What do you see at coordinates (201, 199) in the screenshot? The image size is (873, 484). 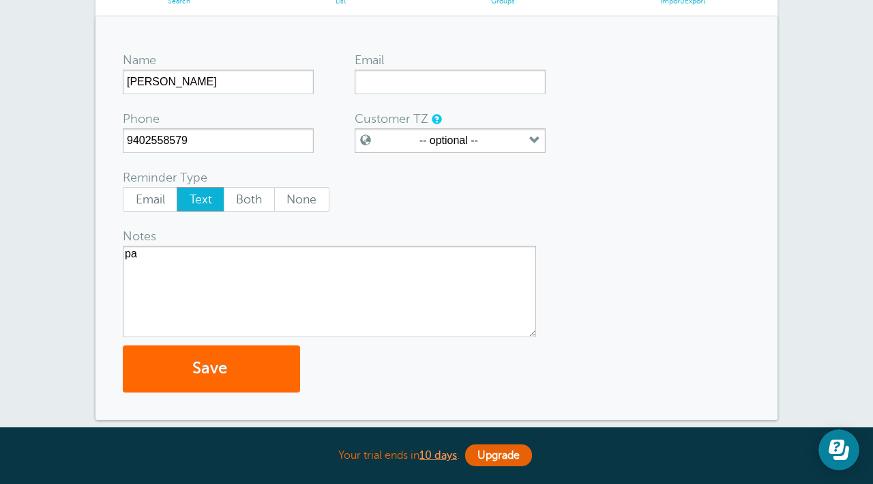 I see `span: Text` at bounding box center [201, 199].